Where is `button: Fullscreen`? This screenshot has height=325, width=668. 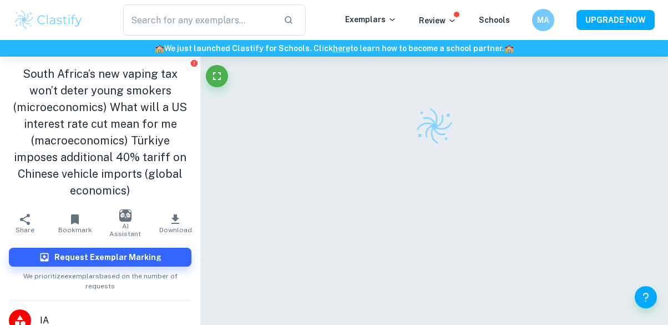 button: Fullscreen is located at coordinates (217, 76).